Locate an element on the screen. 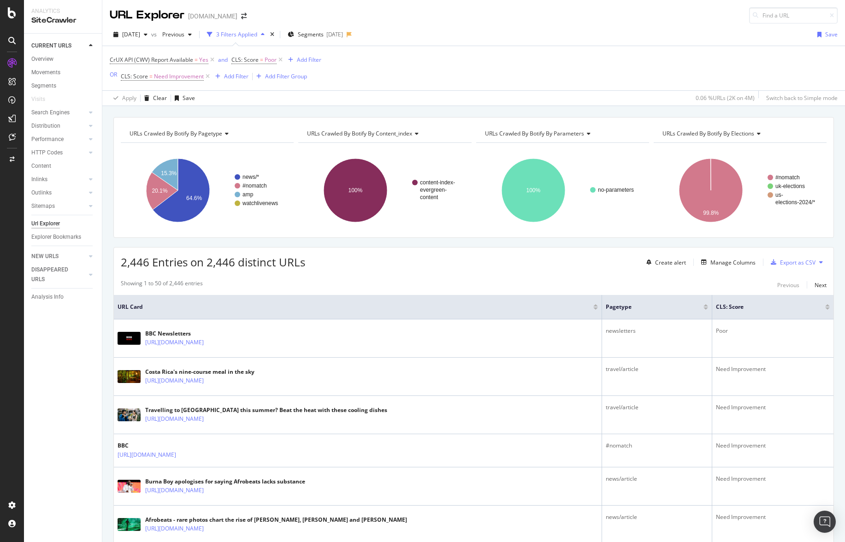 This screenshot has width=845, height=542. a: CURRENT URLS is located at coordinates (59, 46).